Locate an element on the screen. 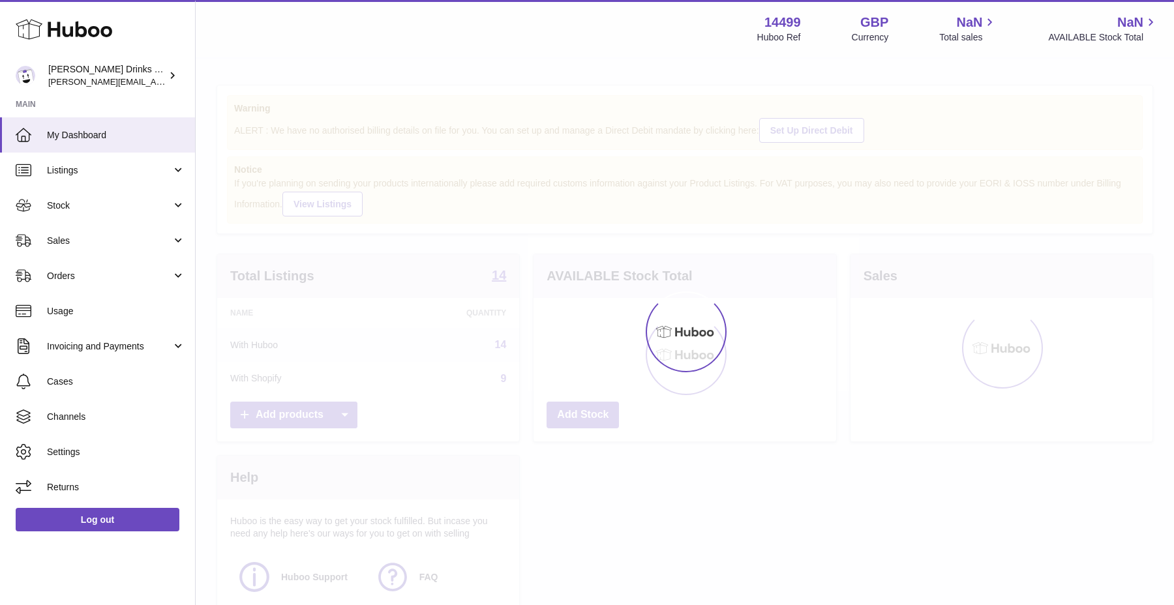 This screenshot has width=1174, height=605. span: Cases is located at coordinates (116, 382).